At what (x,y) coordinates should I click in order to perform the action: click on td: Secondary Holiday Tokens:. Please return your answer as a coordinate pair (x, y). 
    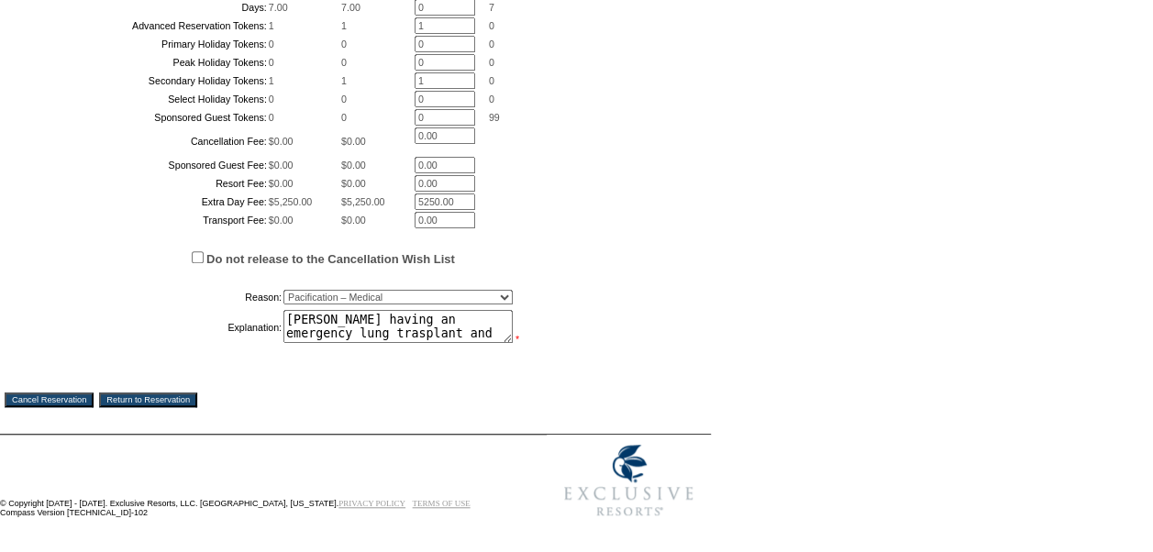
    Looking at the image, I should click on (160, 81).